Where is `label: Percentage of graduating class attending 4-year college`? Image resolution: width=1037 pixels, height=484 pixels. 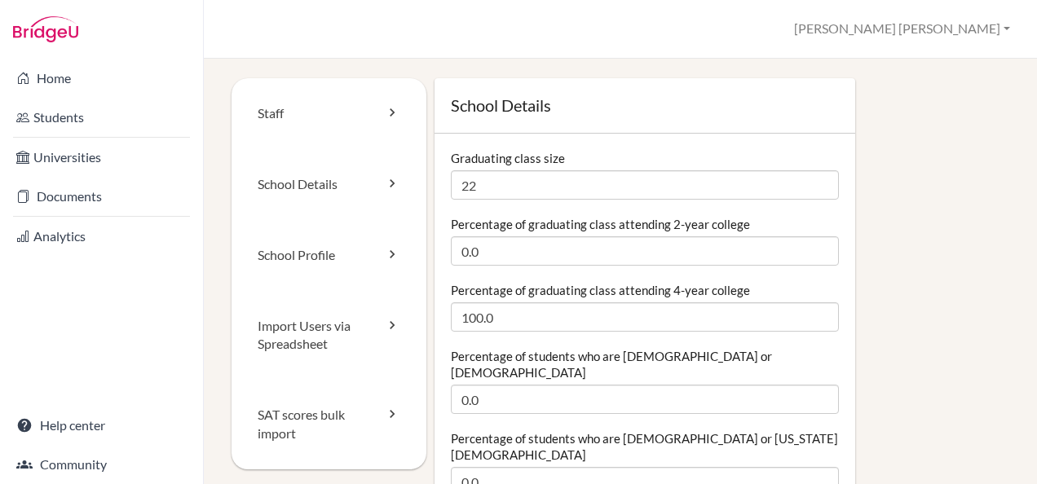
label: Percentage of graduating class attending 4-year college is located at coordinates (600, 290).